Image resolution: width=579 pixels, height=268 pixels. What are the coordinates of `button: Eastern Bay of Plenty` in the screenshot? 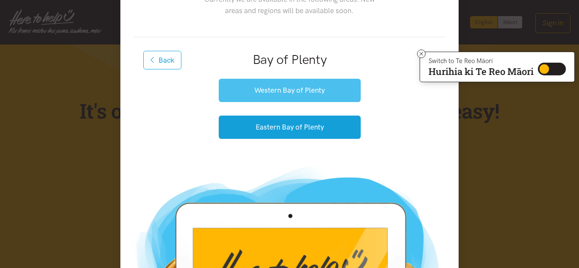 It's located at (289, 127).